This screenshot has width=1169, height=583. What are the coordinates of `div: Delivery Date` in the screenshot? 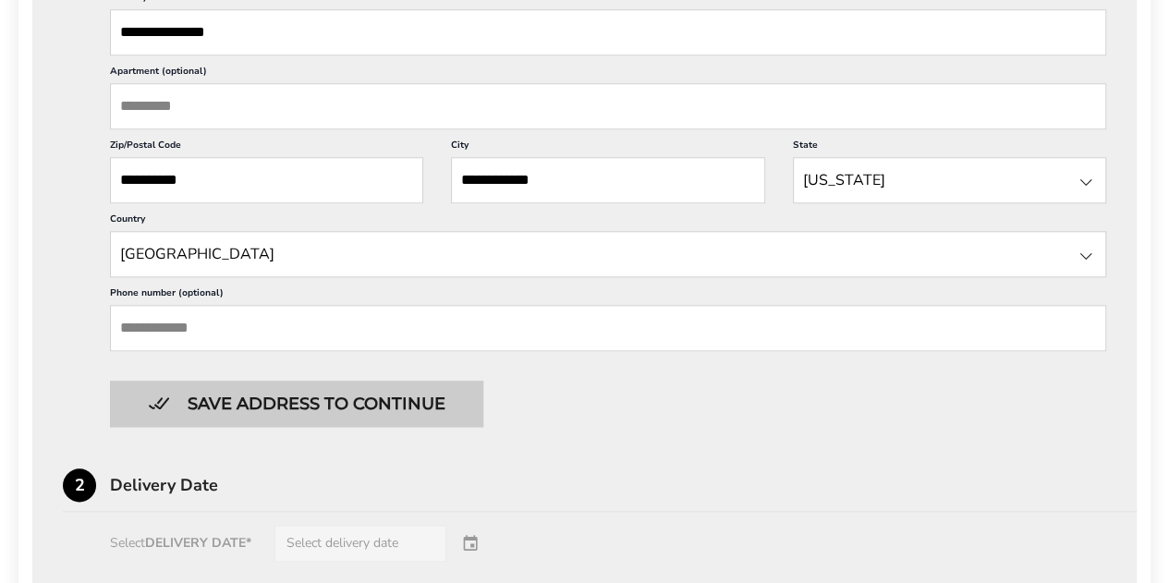 It's located at (623, 485).